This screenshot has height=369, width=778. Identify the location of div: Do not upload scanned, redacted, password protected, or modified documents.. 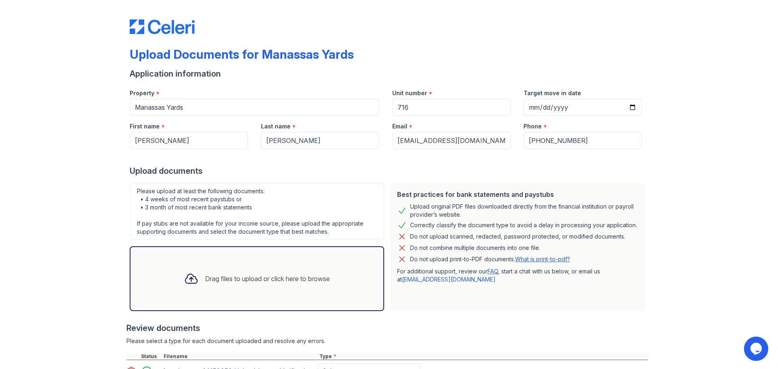
(518, 237).